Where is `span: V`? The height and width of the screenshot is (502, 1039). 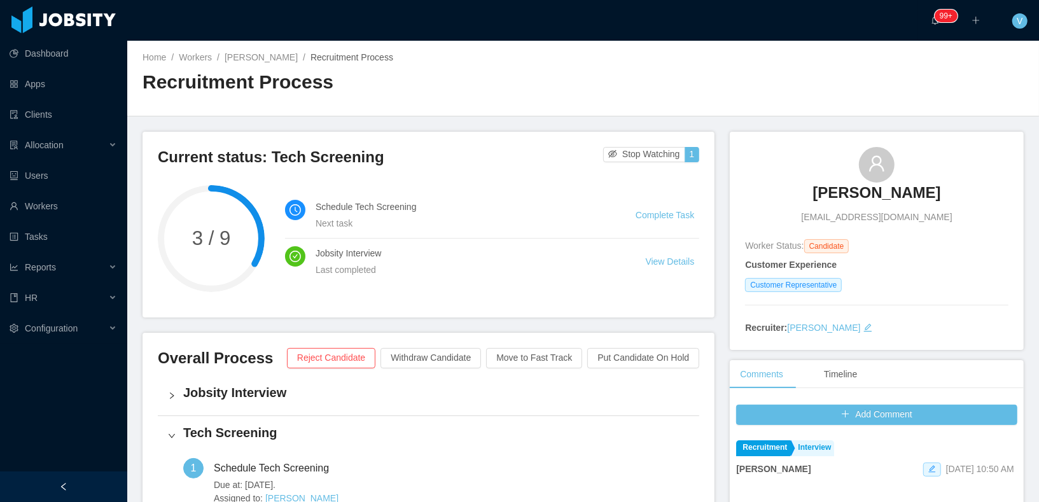
span: V is located at coordinates (1020, 21).